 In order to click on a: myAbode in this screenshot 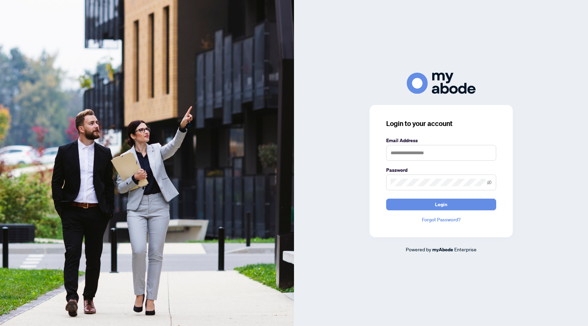, I will do `click(442, 249)`.